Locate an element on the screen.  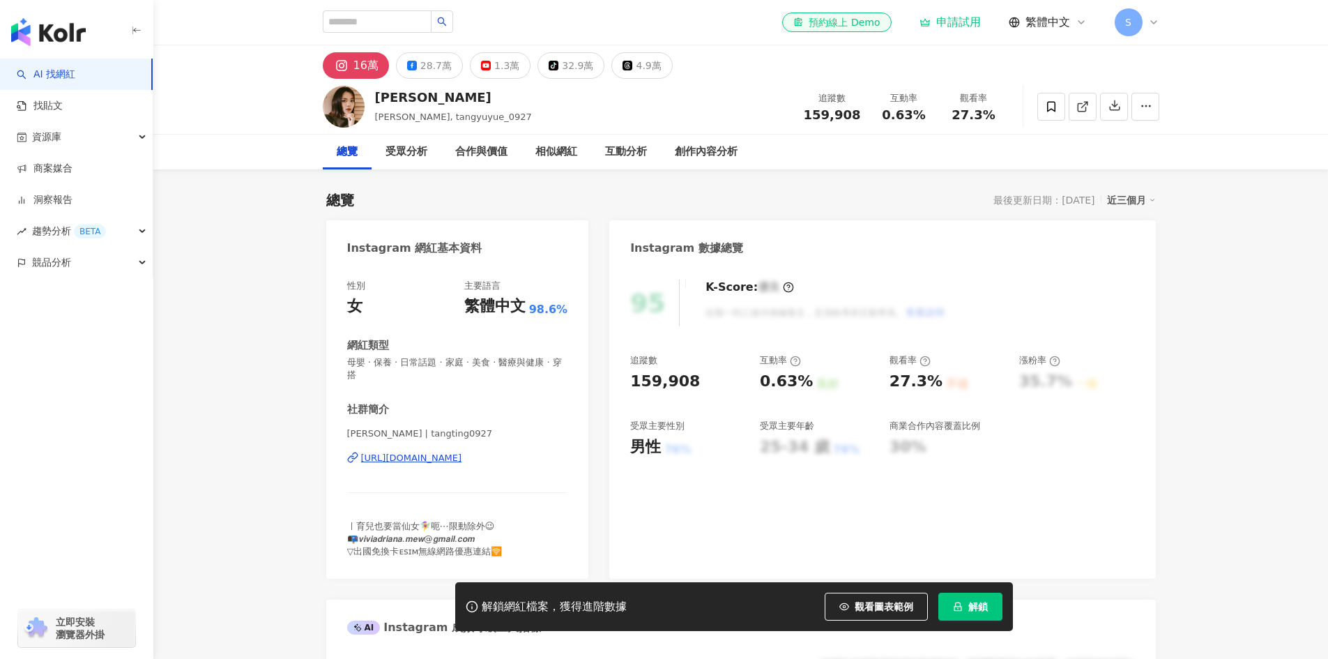
button: 觀看圖表範例 is located at coordinates (876, 606).